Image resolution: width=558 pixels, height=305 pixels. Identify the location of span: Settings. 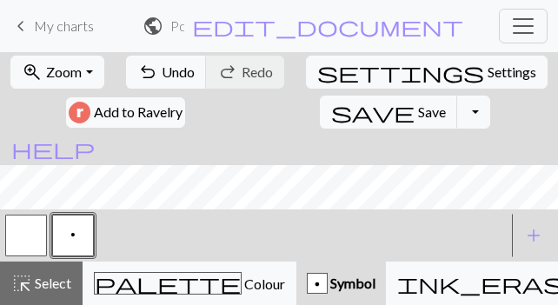
(512, 72).